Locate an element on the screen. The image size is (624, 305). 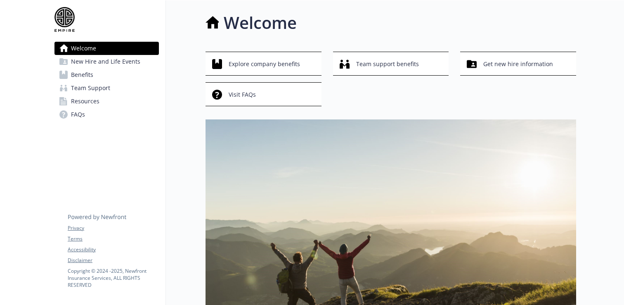
span: Team Support is located at coordinates (90, 88).